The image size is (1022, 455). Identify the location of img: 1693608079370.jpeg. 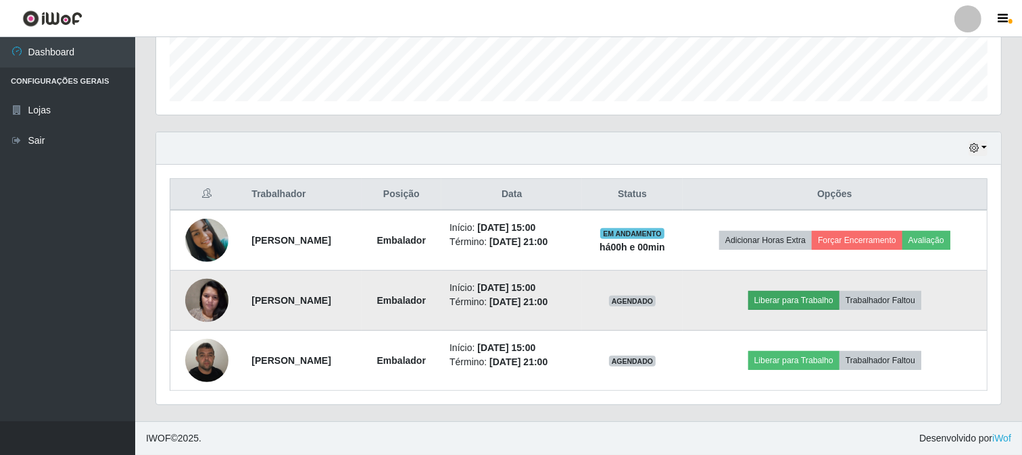
(207, 241).